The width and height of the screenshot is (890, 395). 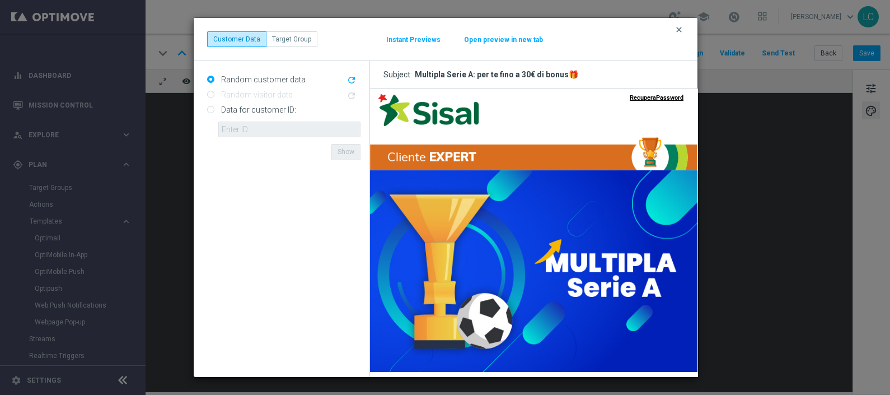 I want to click on label: Data for customer ID:, so click(x=257, y=110).